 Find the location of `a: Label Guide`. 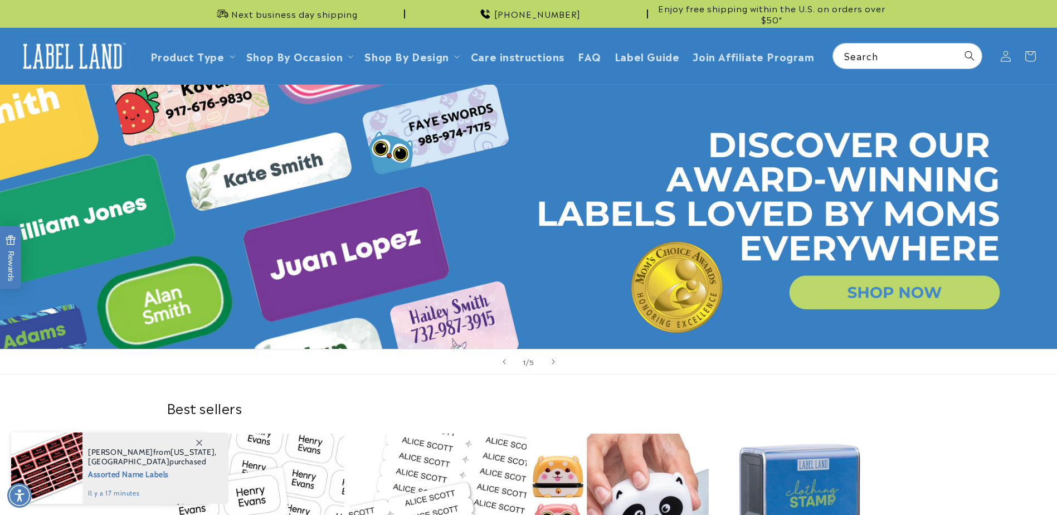

a: Label Guide is located at coordinates (647, 56).